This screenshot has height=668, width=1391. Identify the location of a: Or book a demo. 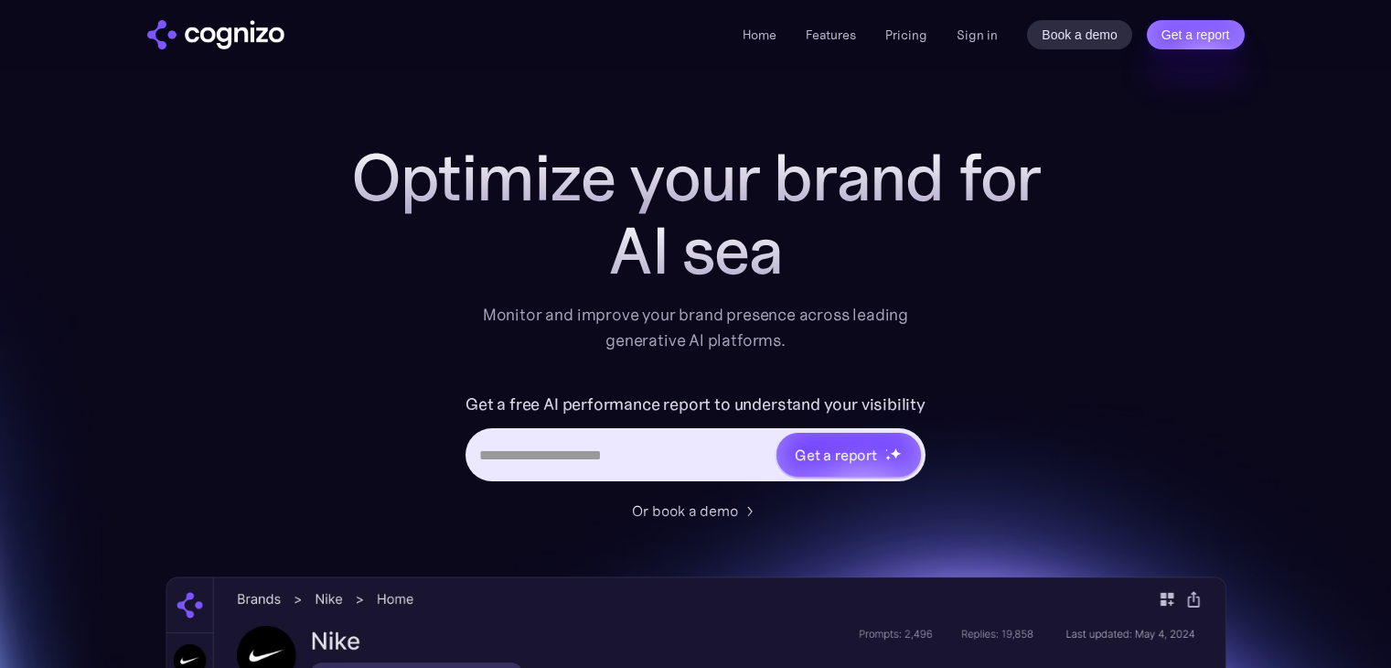
(696, 510).